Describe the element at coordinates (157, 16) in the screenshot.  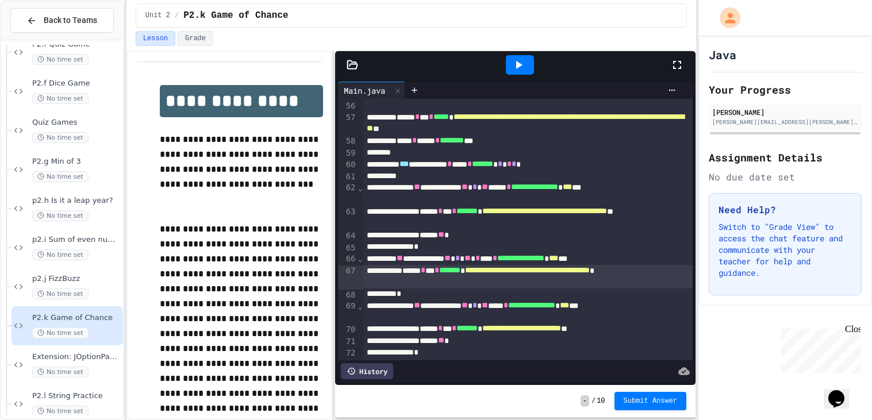
I see `span: Unit 2` at that location.